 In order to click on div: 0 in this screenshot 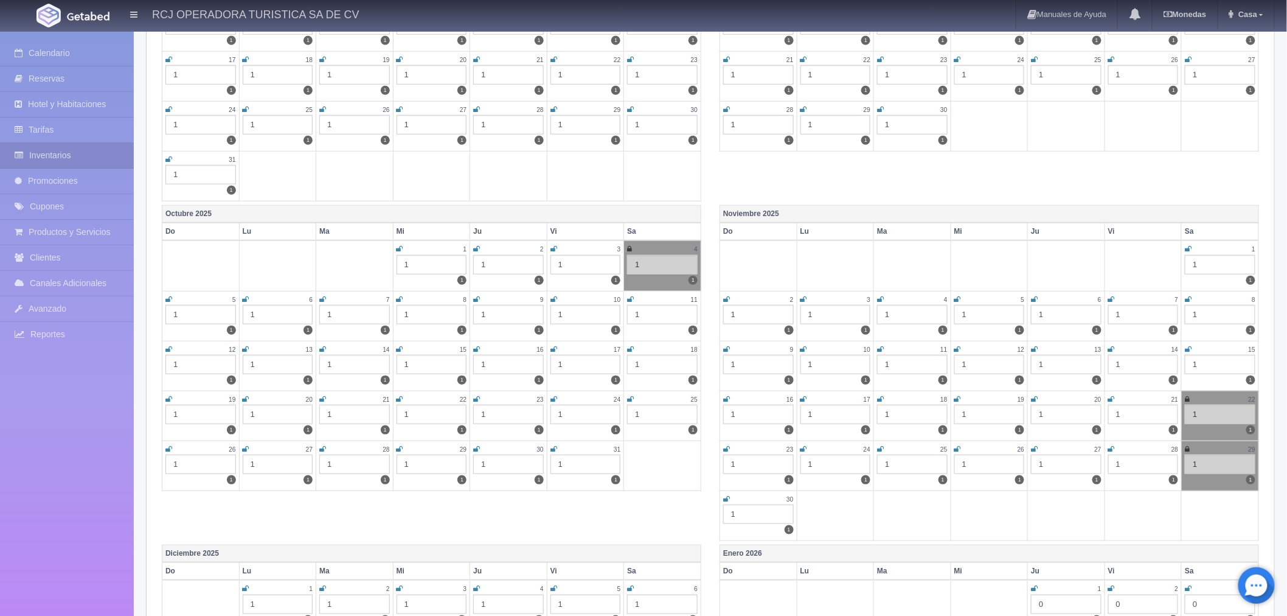, I will do `click(1144, 604)`.